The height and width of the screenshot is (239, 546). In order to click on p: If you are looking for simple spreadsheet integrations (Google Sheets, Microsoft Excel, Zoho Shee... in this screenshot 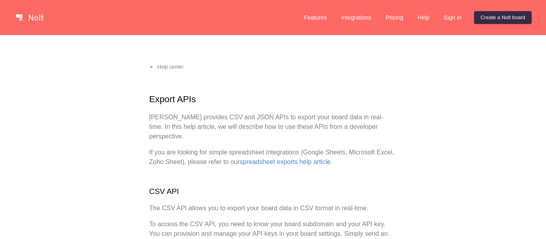, I will do `click(273, 157)`.